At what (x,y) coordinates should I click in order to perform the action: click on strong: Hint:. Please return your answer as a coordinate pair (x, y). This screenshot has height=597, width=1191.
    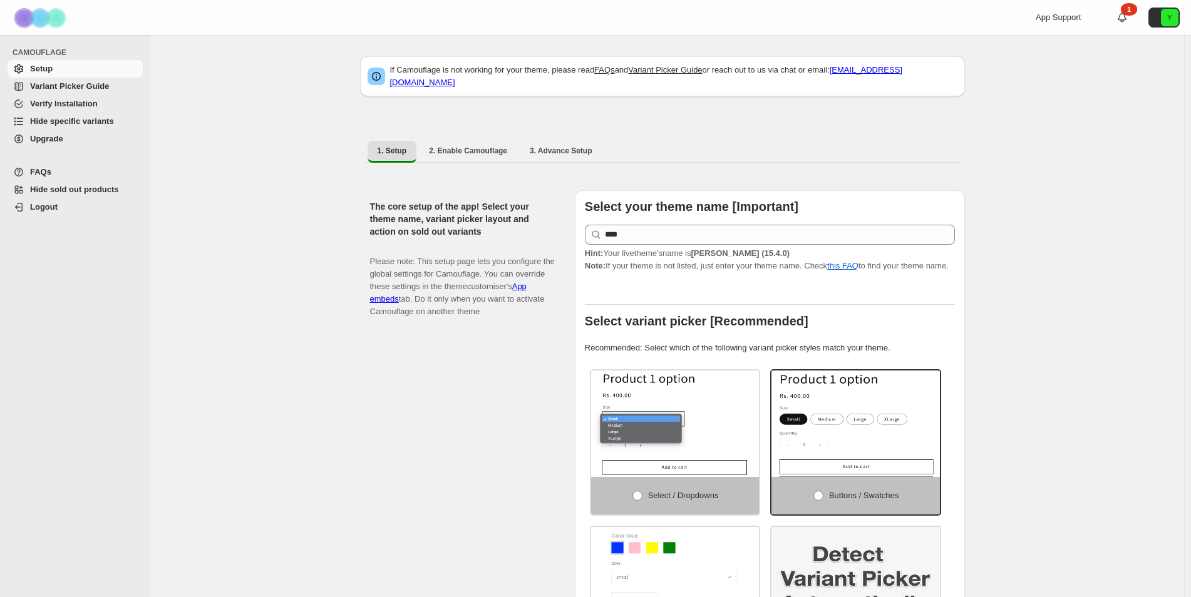
    Looking at the image, I should click on (594, 253).